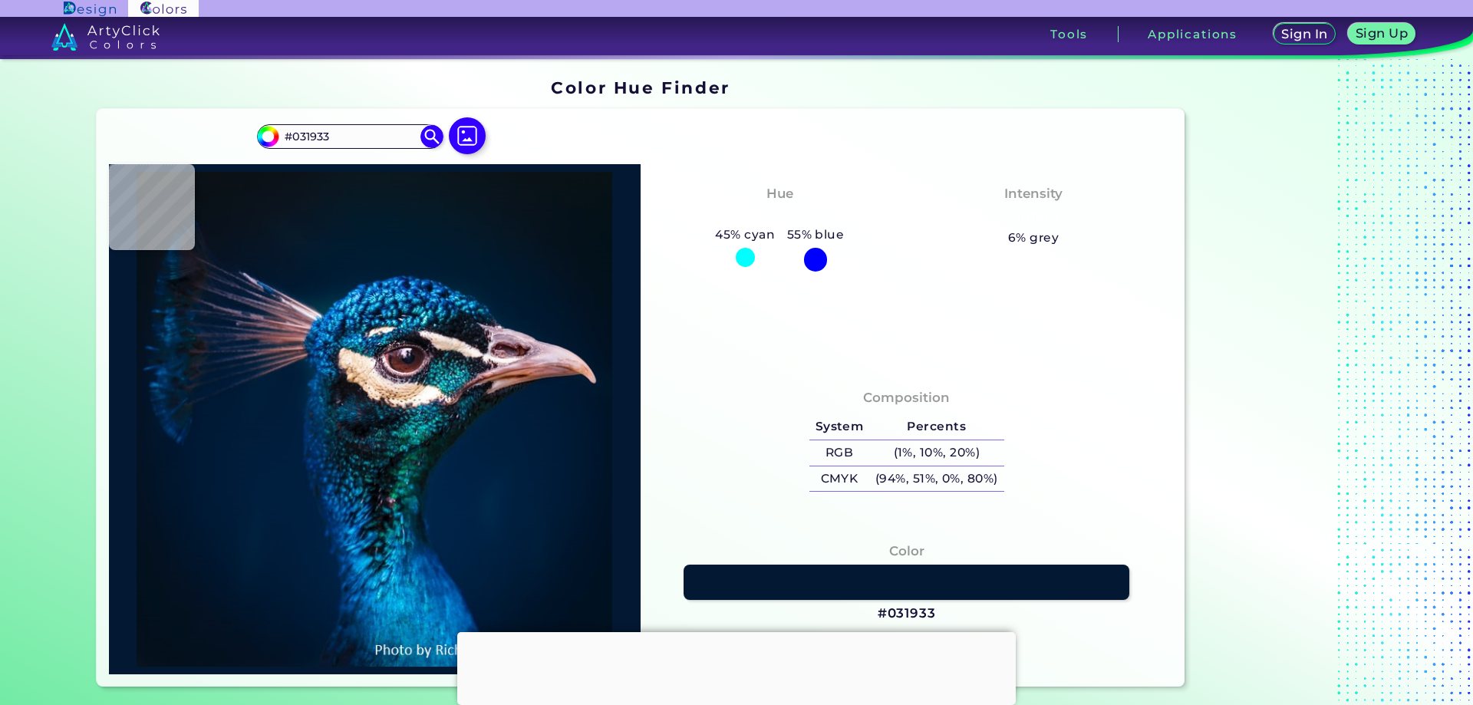 This screenshot has height=705, width=1473. I want to click on h5: (1%, 10%, 20%), so click(936, 453).